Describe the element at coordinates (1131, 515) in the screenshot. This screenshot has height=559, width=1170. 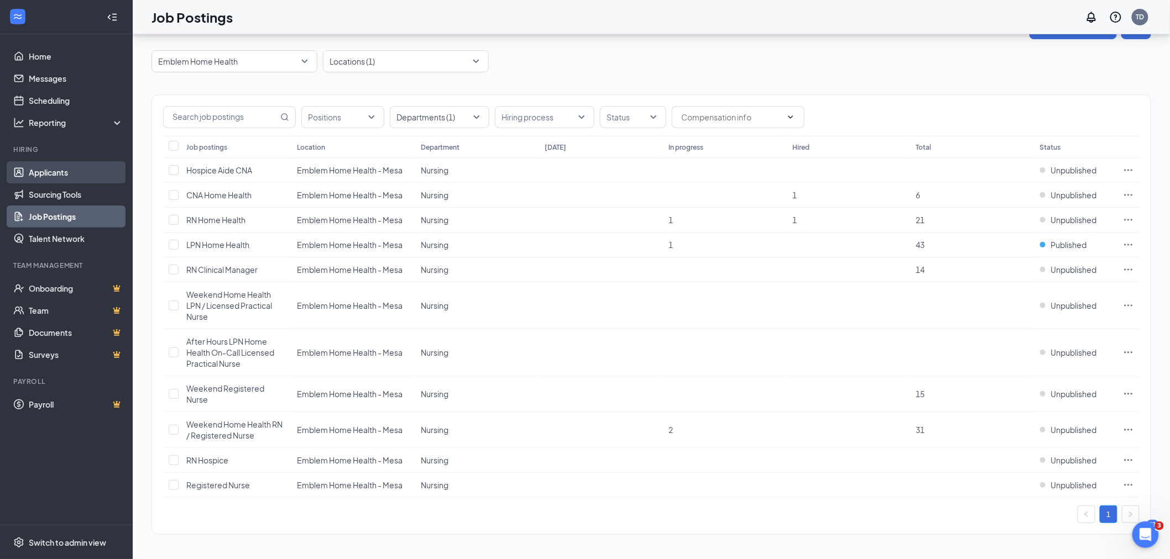
I see `span: right` at that location.